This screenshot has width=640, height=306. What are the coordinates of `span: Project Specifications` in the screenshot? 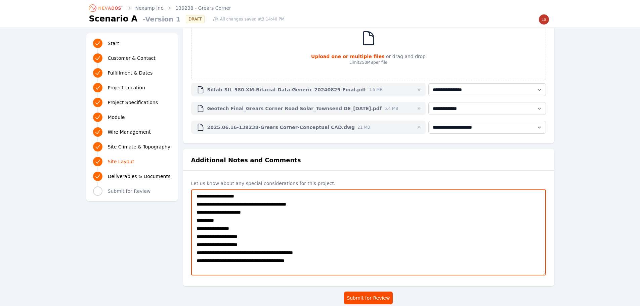 It's located at (133, 102).